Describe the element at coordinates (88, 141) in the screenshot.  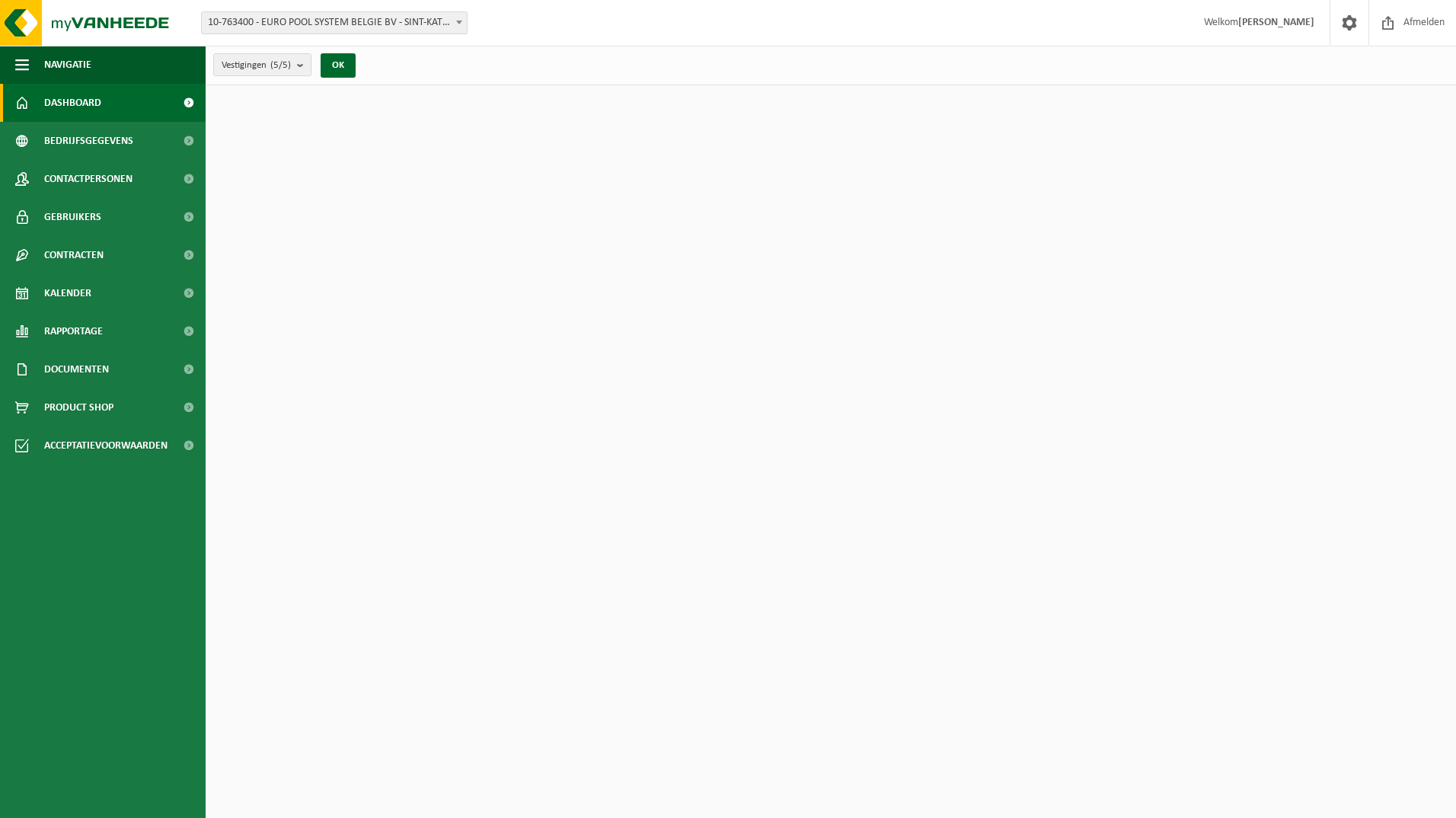
I see `span: Bedrijfsgegevens` at that location.